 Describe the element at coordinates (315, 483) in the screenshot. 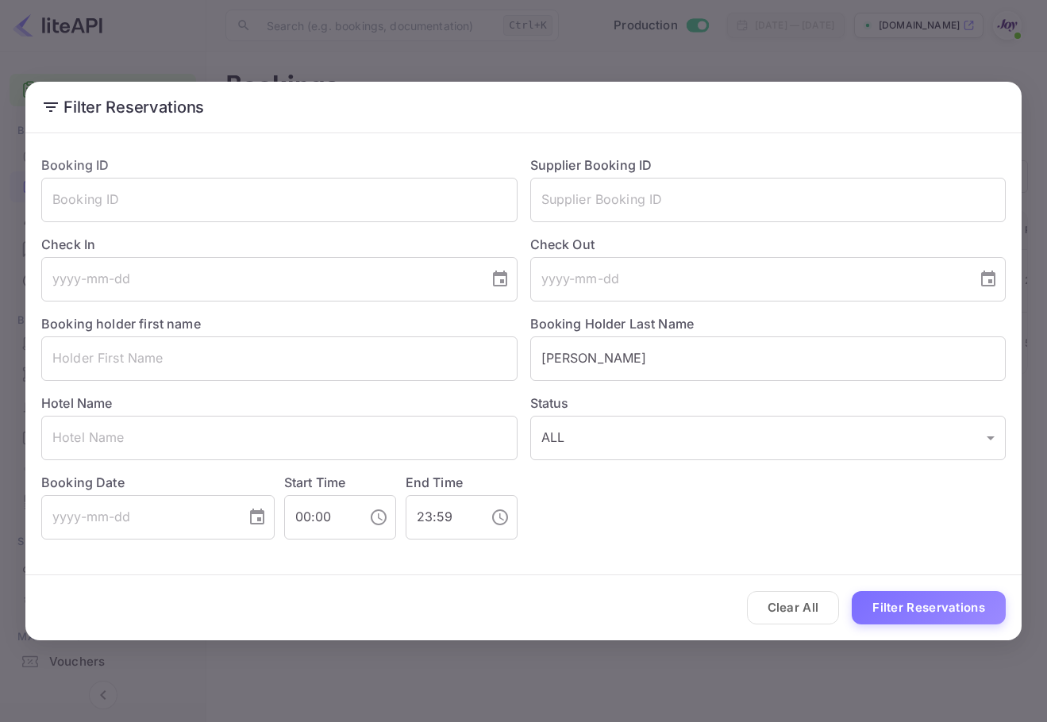

I see `label: Start Time` at that location.